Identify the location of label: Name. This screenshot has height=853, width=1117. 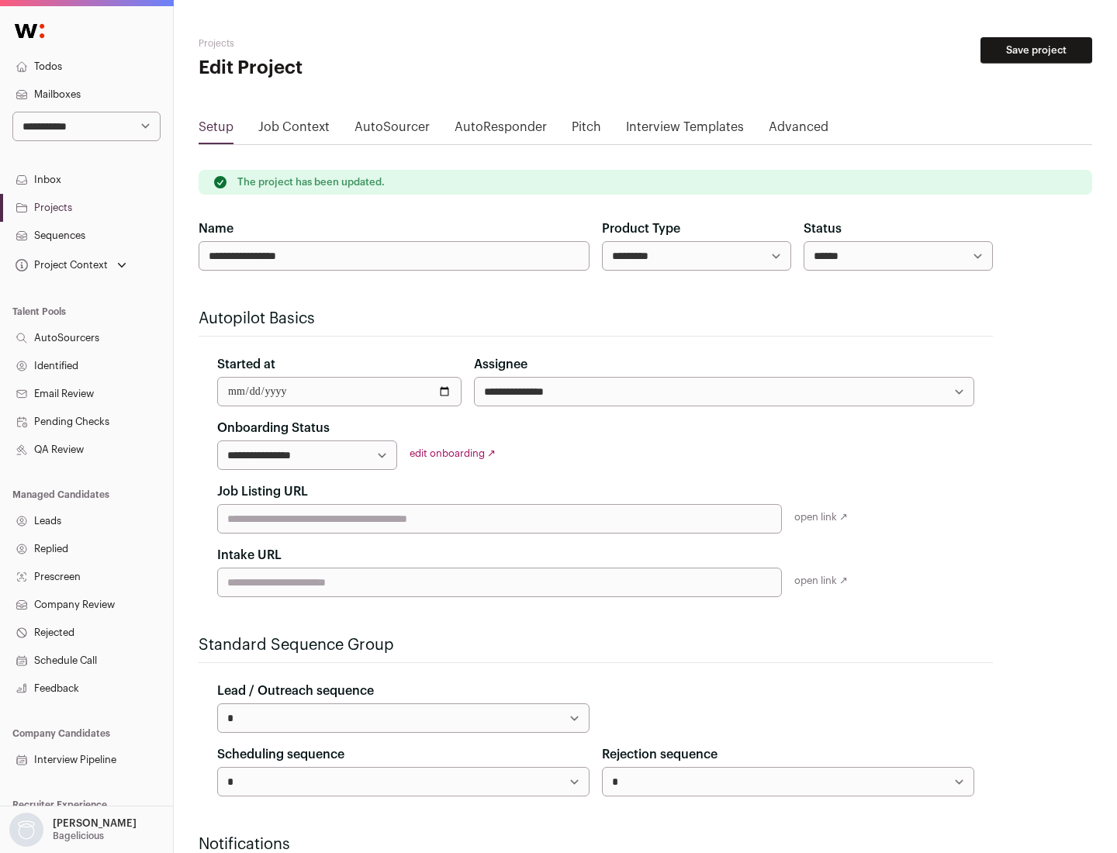
(216, 229).